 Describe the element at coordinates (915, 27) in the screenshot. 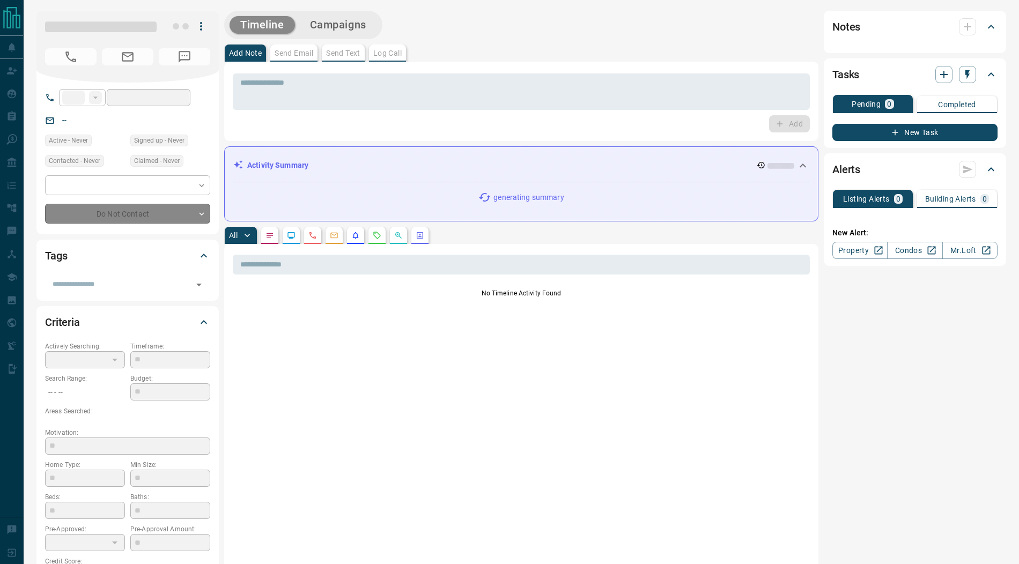

I see `div: Notes` at that location.